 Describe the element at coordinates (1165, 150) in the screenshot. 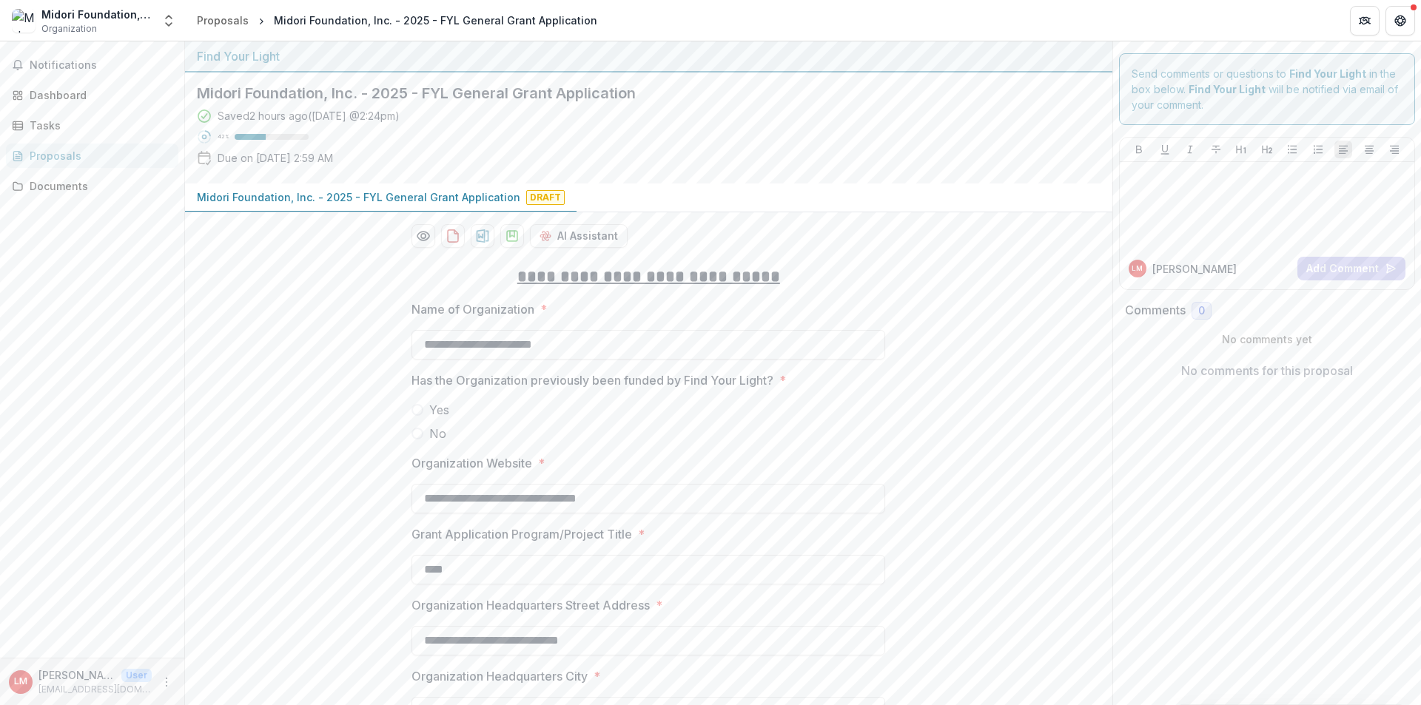

I see `button: Underline` at that location.